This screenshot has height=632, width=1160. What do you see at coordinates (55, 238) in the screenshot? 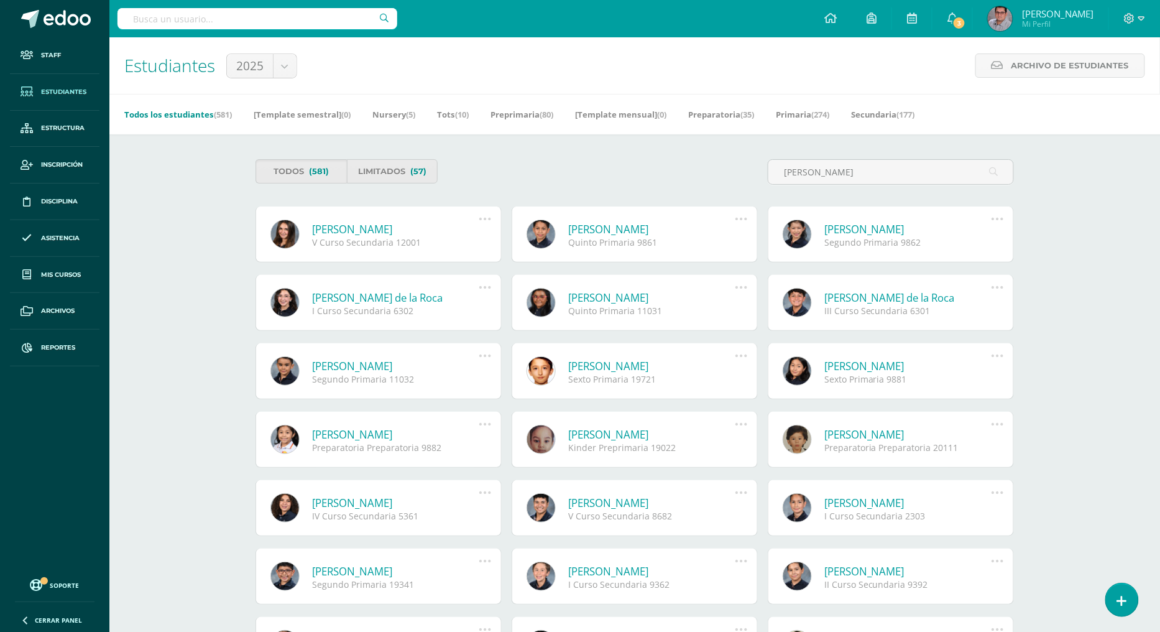
I see `a: Asistencia` at bounding box center [55, 238].